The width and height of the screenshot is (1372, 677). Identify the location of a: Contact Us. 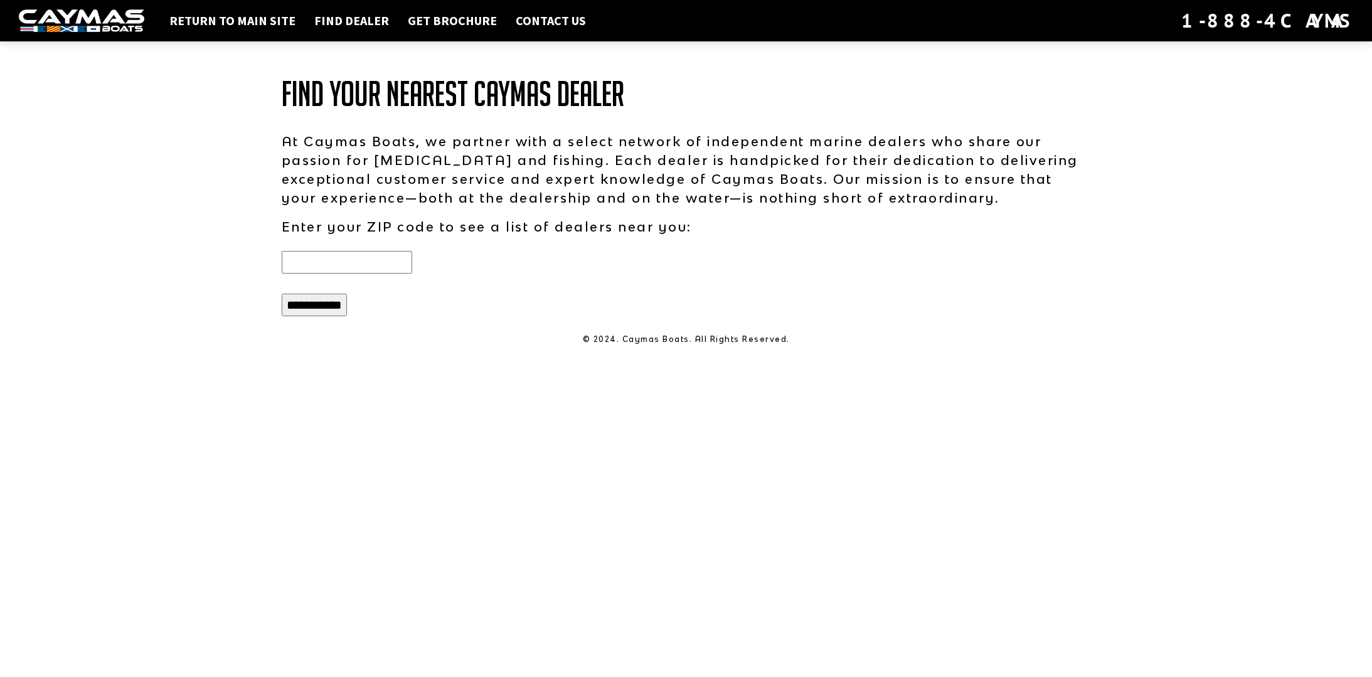
(551, 21).